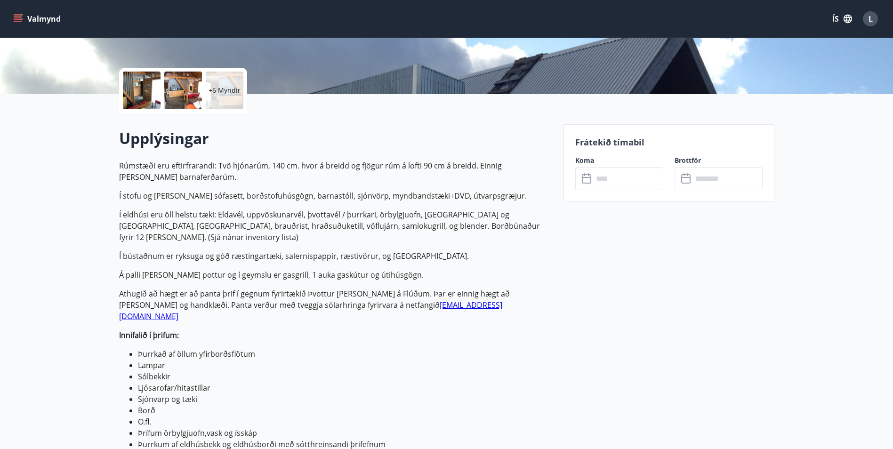  I want to click on button: L, so click(870, 19).